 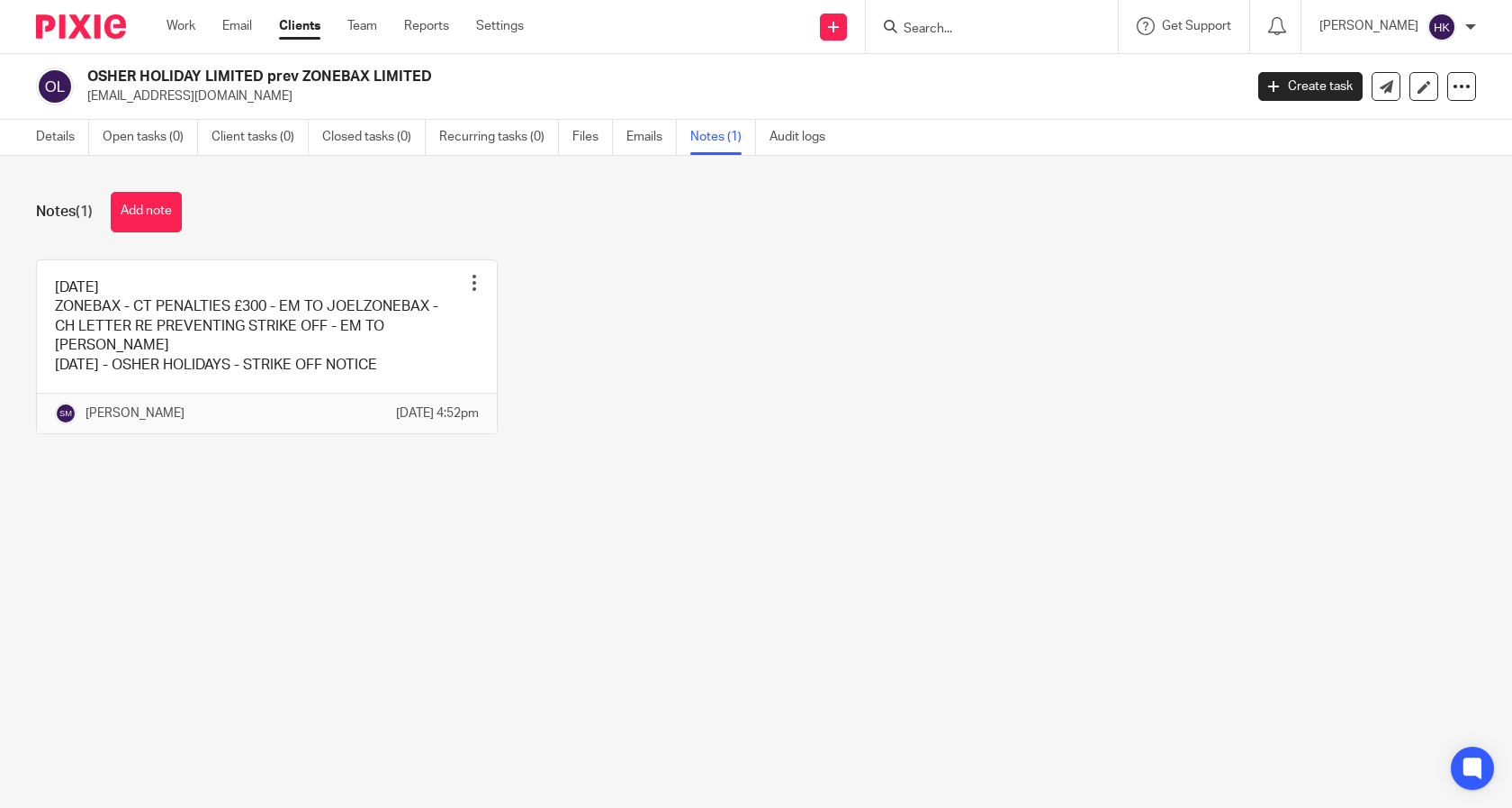 What do you see at coordinates (1196, 26) in the screenshot?
I see `span: Get Support` at bounding box center [1196, 26].